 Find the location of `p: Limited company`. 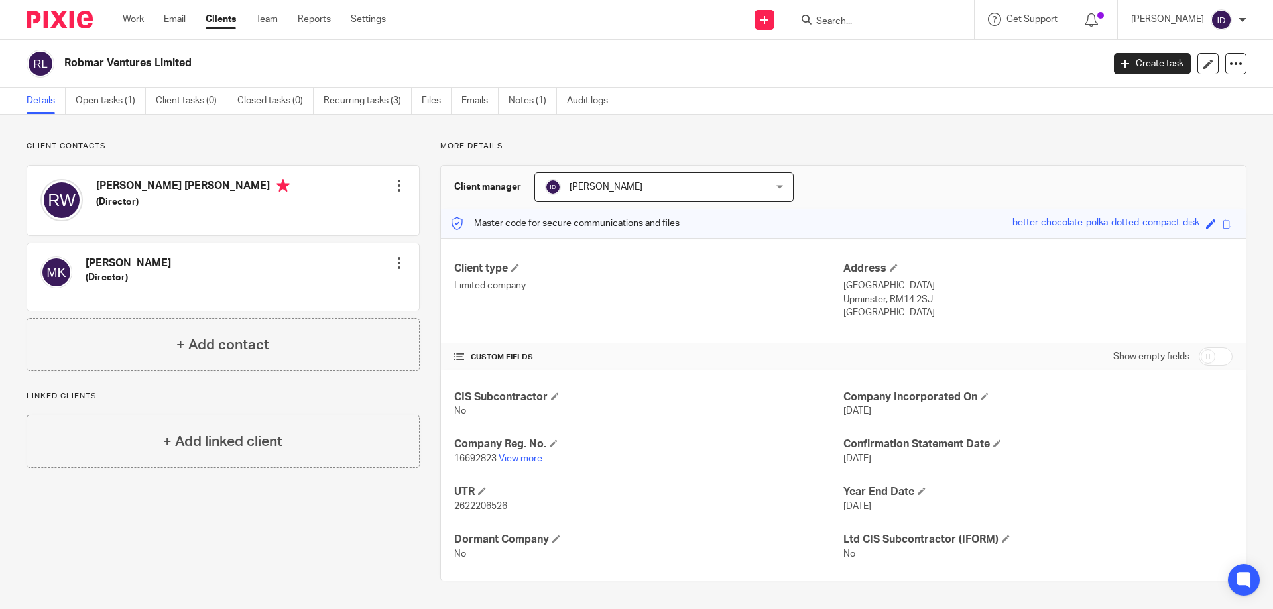

p: Limited company is located at coordinates (648, 286).